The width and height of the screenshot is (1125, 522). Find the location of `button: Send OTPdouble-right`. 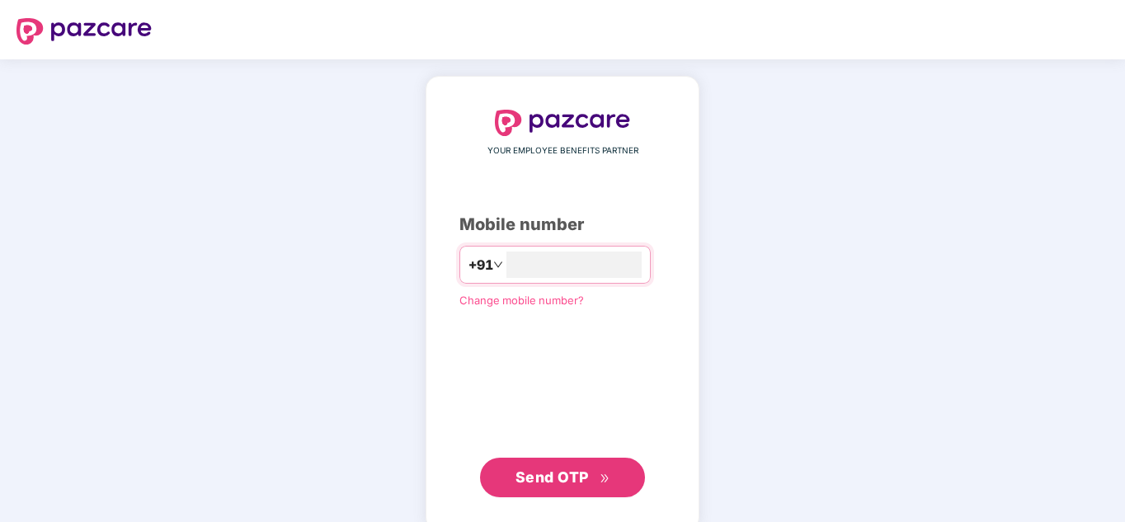

button: Send OTPdouble-right is located at coordinates (562, 477).